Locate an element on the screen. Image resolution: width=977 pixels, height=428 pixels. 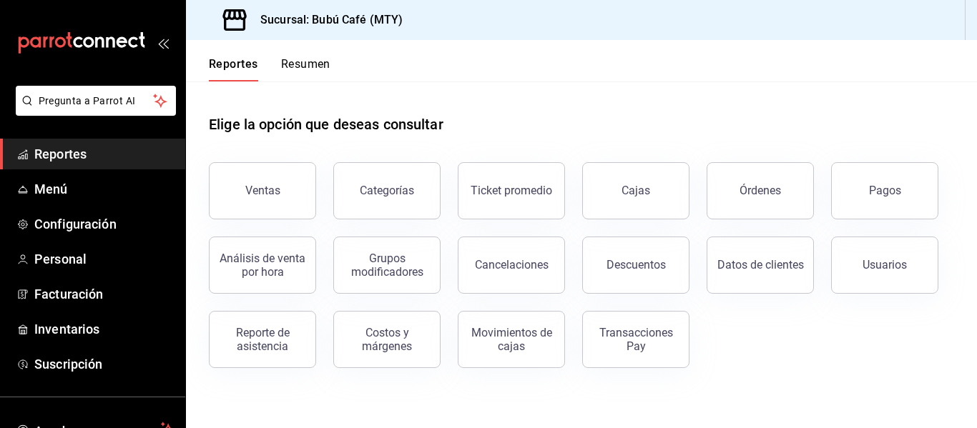
button: Categorías is located at coordinates (387, 191).